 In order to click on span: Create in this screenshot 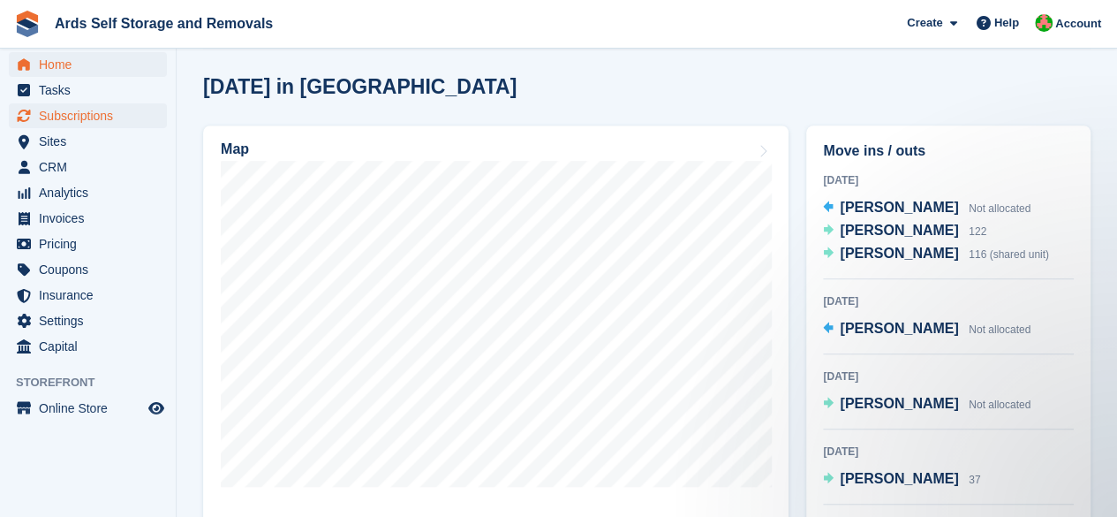, I will do `click(925, 23)`.